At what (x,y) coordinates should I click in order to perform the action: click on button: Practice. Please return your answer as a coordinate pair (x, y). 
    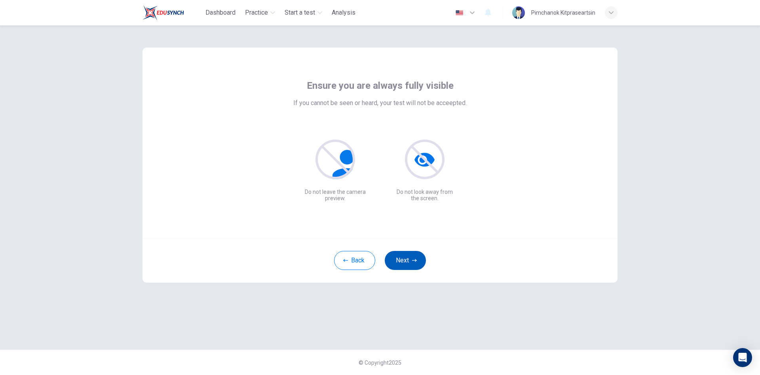
    Looking at the image, I should click on (260, 13).